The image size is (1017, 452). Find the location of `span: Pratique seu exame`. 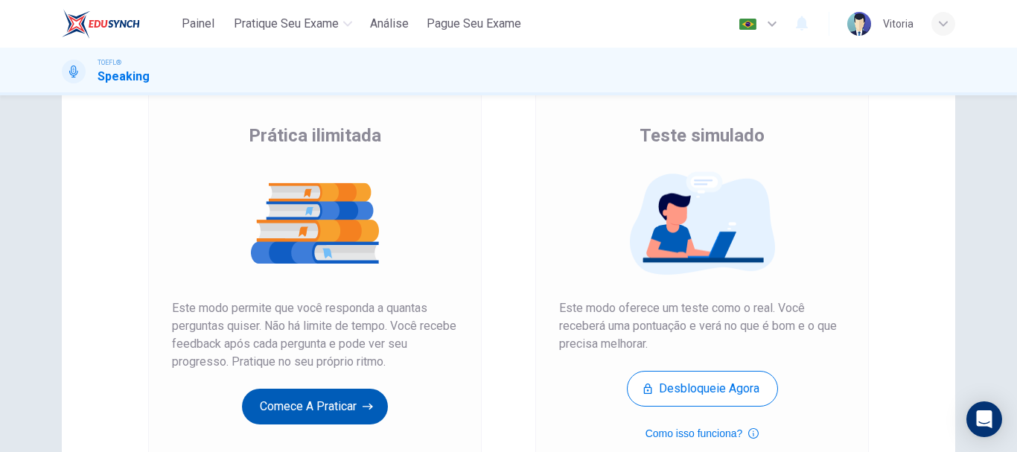

span: Pratique seu exame is located at coordinates (286, 24).